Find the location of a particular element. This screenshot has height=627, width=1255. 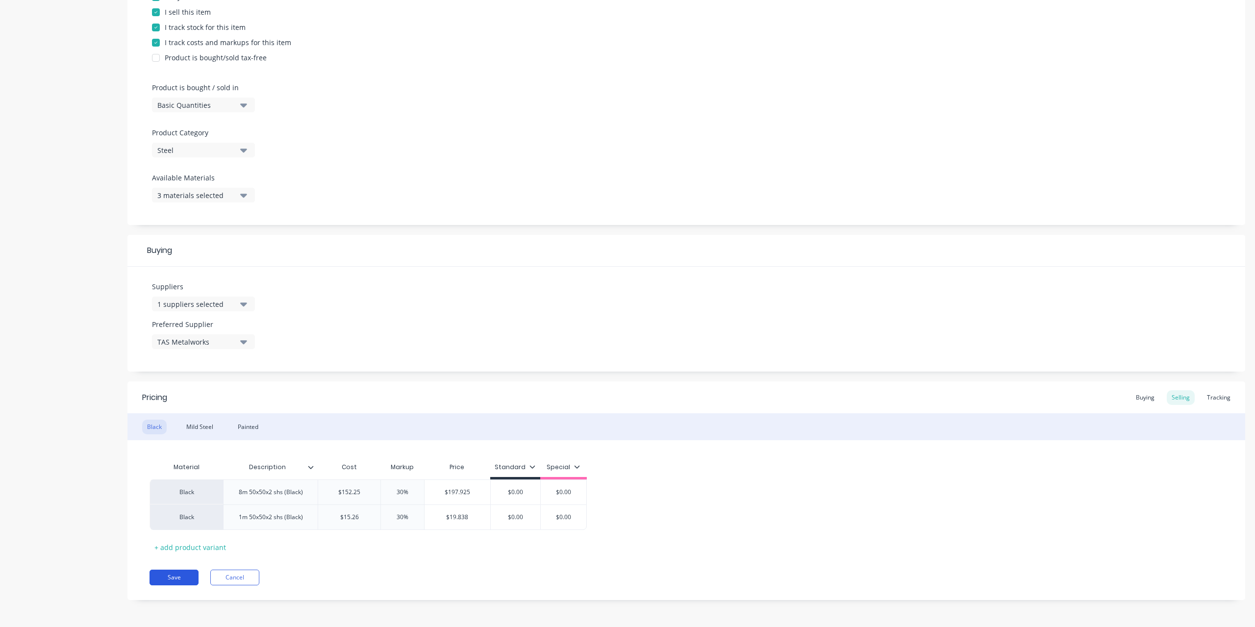

label: Available Materials is located at coordinates (203, 177).